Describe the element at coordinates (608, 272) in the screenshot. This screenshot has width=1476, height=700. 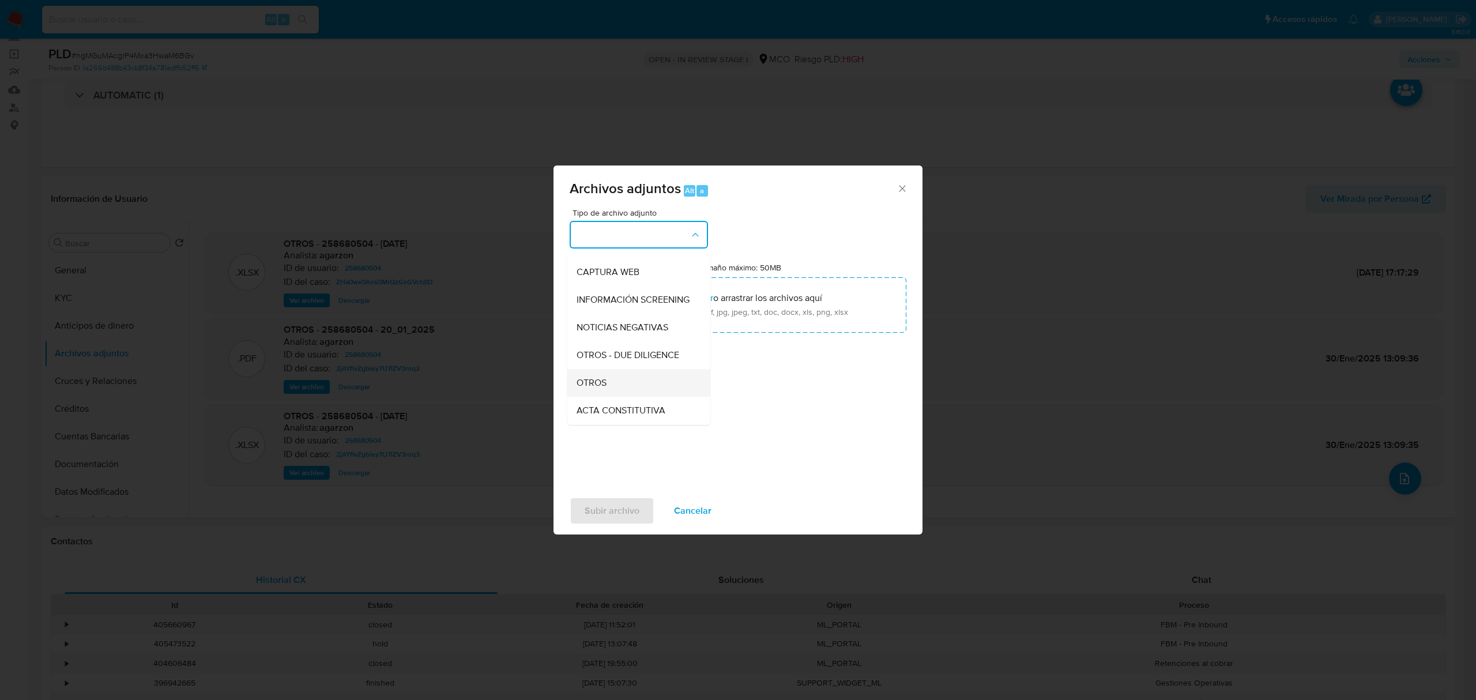
I see `span: CAPTURA WEB` at that location.